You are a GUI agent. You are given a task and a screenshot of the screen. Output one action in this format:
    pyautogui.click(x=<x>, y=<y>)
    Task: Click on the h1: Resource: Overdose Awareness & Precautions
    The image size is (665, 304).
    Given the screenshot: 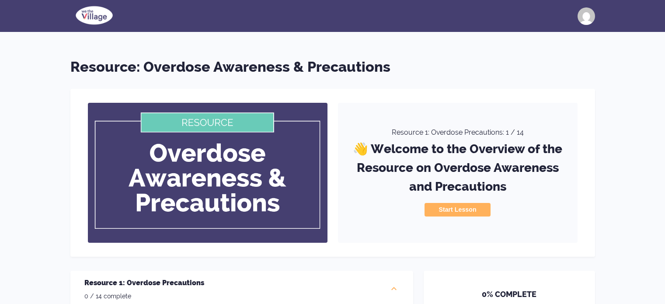 What is the action you would take?
    pyautogui.click(x=333, y=67)
    